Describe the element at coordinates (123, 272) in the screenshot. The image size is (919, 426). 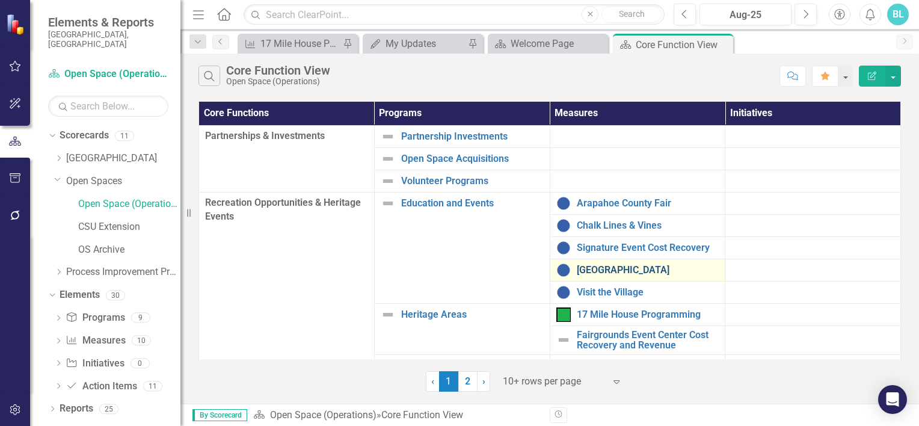
I see `a: Process Improvement Program` at that location.